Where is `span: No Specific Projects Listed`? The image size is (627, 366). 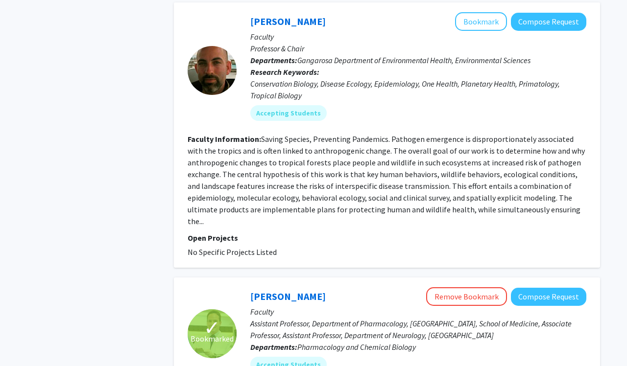
span: No Specific Projects Listed is located at coordinates (232, 252).